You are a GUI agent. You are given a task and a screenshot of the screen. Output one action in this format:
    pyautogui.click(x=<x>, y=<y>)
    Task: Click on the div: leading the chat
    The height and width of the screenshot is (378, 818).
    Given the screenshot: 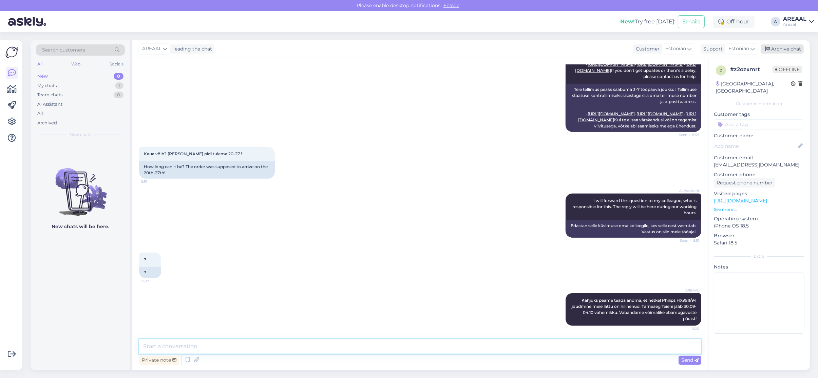 What is the action you would take?
    pyautogui.click(x=191, y=49)
    